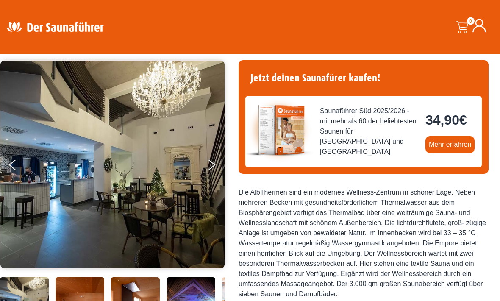 The width and height of the screenshot is (500, 301). I want to click on button: Next, so click(217, 167).